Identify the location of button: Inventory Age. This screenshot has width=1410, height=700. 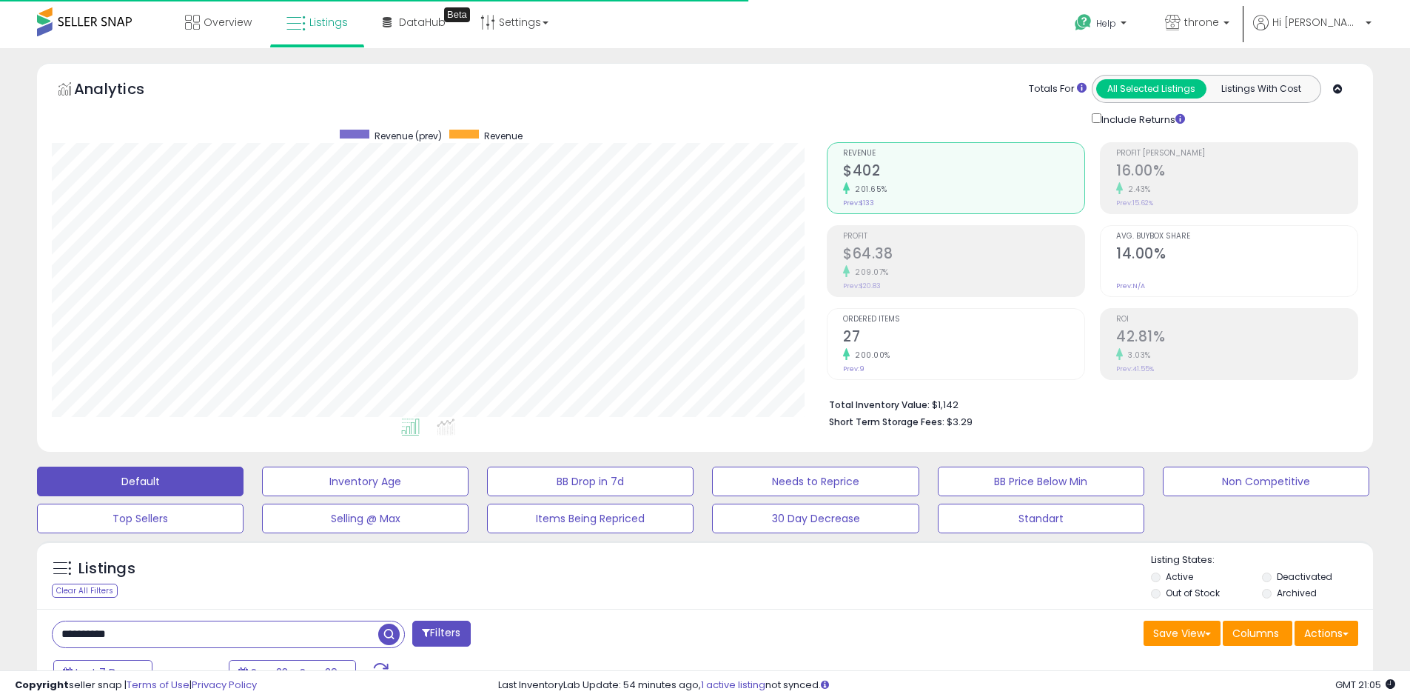
(365, 481).